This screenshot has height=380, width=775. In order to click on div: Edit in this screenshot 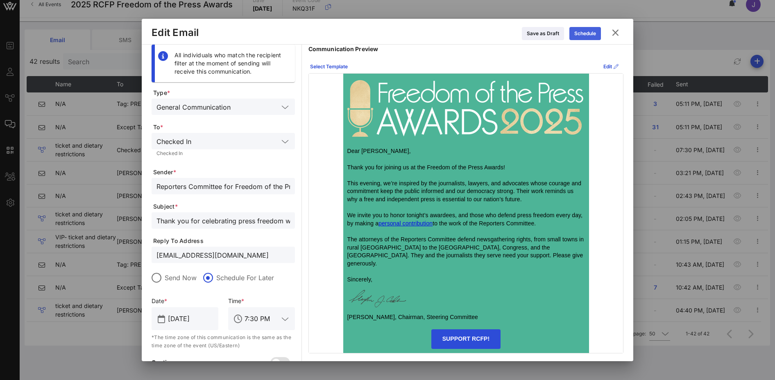, I will do `click(611, 67)`.